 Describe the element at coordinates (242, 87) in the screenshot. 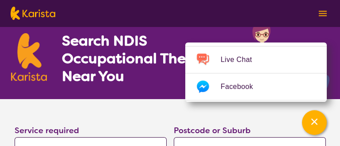

I see `span: Facebook` at that location.